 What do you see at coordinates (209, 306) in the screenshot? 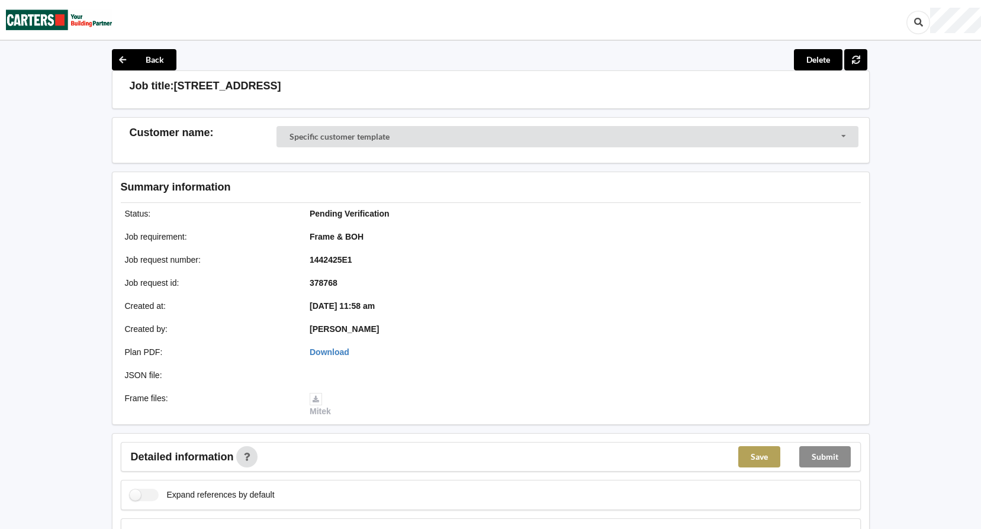
I see `div: Created at :` at bounding box center [209, 306].